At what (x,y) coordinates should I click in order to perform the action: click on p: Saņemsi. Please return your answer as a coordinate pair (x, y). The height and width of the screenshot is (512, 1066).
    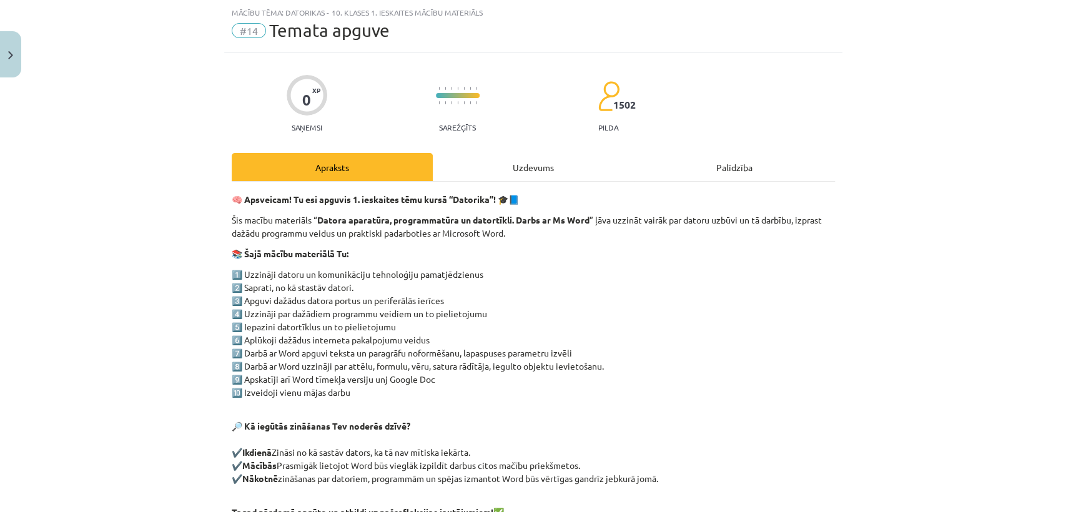
    Looking at the image, I should click on (307, 127).